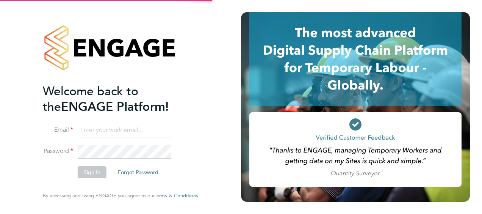  I want to click on a: Terms & Conditions, so click(176, 195).